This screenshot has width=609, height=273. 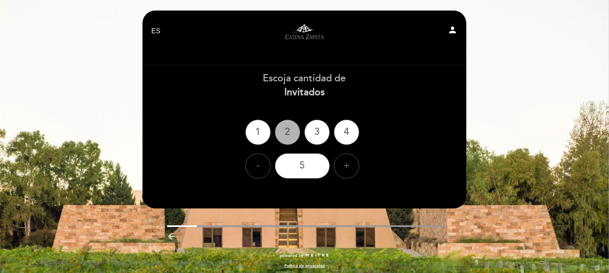 I want to click on a: Visitas y degustaciones en La Pirámide, so click(x=305, y=31).